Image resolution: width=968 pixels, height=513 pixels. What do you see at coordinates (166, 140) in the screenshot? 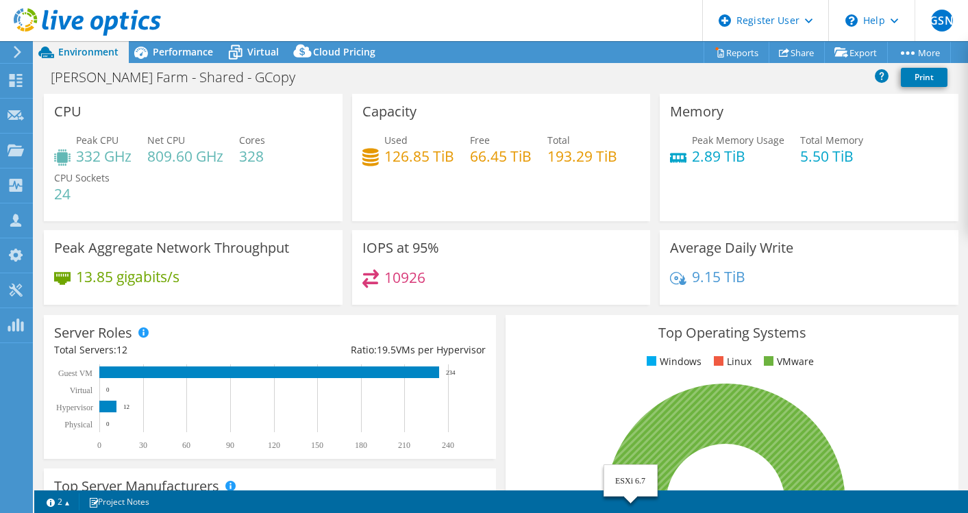
I see `span: Net CPU` at bounding box center [166, 140].